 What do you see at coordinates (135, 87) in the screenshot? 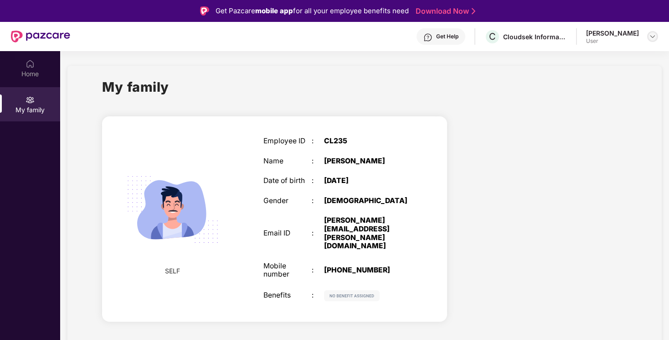
I see `h1: My family` at bounding box center [135, 87].